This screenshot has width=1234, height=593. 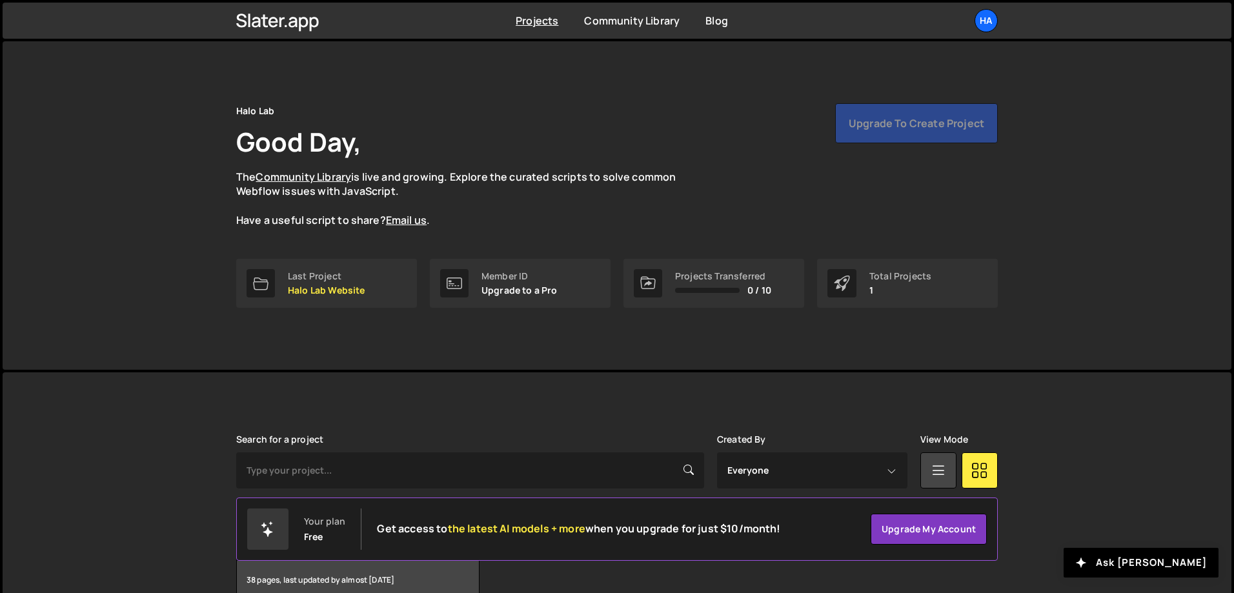 What do you see at coordinates (280, 440) in the screenshot?
I see `label: Search for a project` at bounding box center [280, 440].